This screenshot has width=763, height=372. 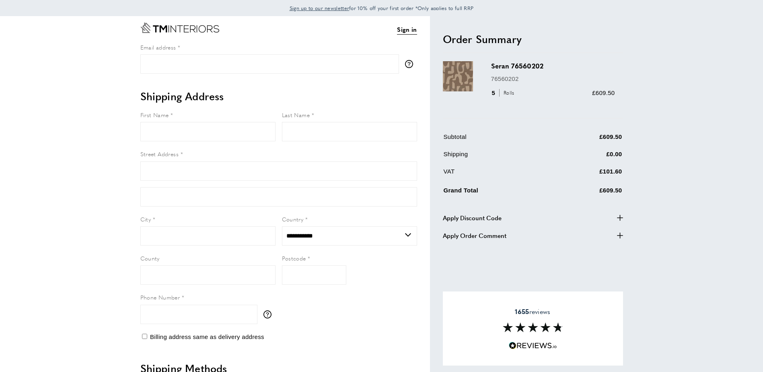 What do you see at coordinates (475, 235) in the screenshot?
I see `span: Apply Order Comment` at bounding box center [475, 235].